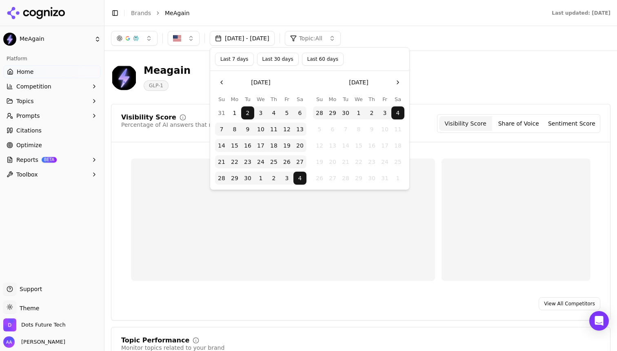  I want to click on button: Wednesday, September 3rd, 2025, selected, so click(261, 113).